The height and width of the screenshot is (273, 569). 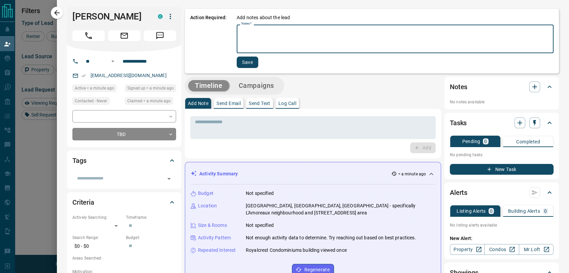 What do you see at coordinates (206, 193) in the screenshot?
I see `p: Budget` at bounding box center [206, 193].